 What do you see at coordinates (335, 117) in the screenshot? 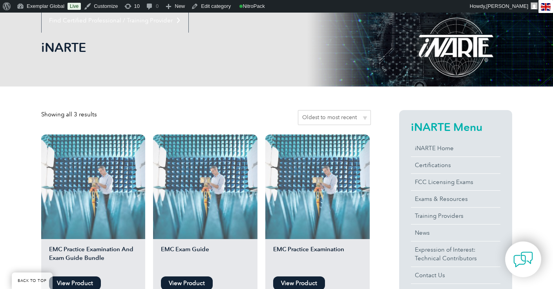
I see `select: Shop order` at bounding box center [335, 117].